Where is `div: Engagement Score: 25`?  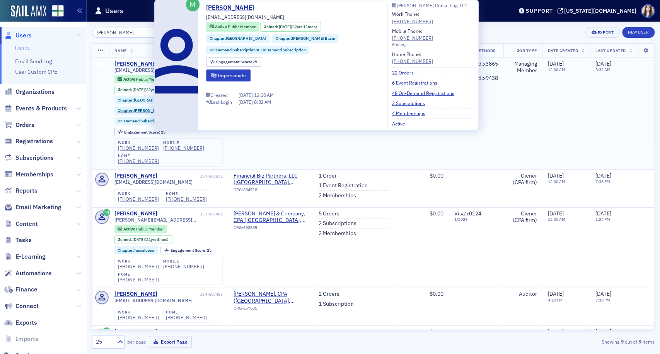 div: Engagement Score: 25 is located at coordinates (142, 132).